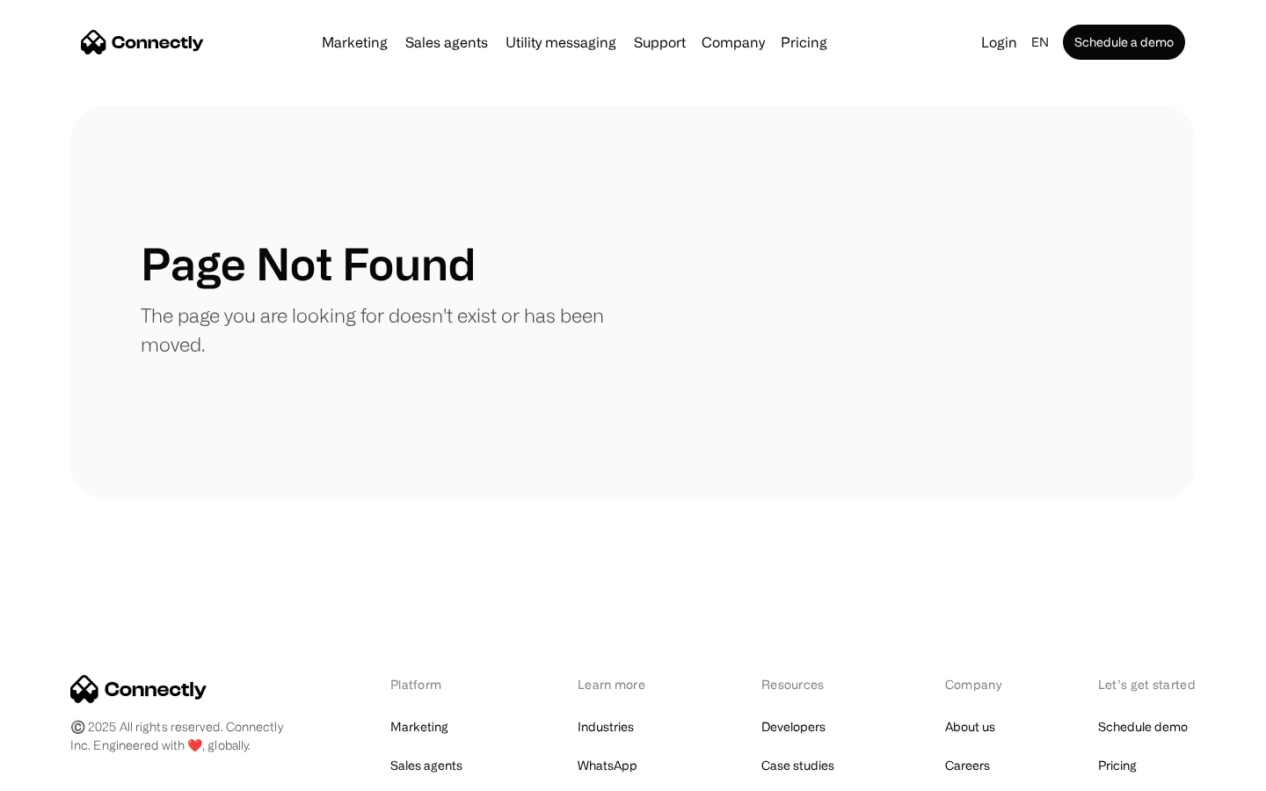 The width and height of the screenshot is (1266, 791). I want to click on a: About us, so click(970, 727).